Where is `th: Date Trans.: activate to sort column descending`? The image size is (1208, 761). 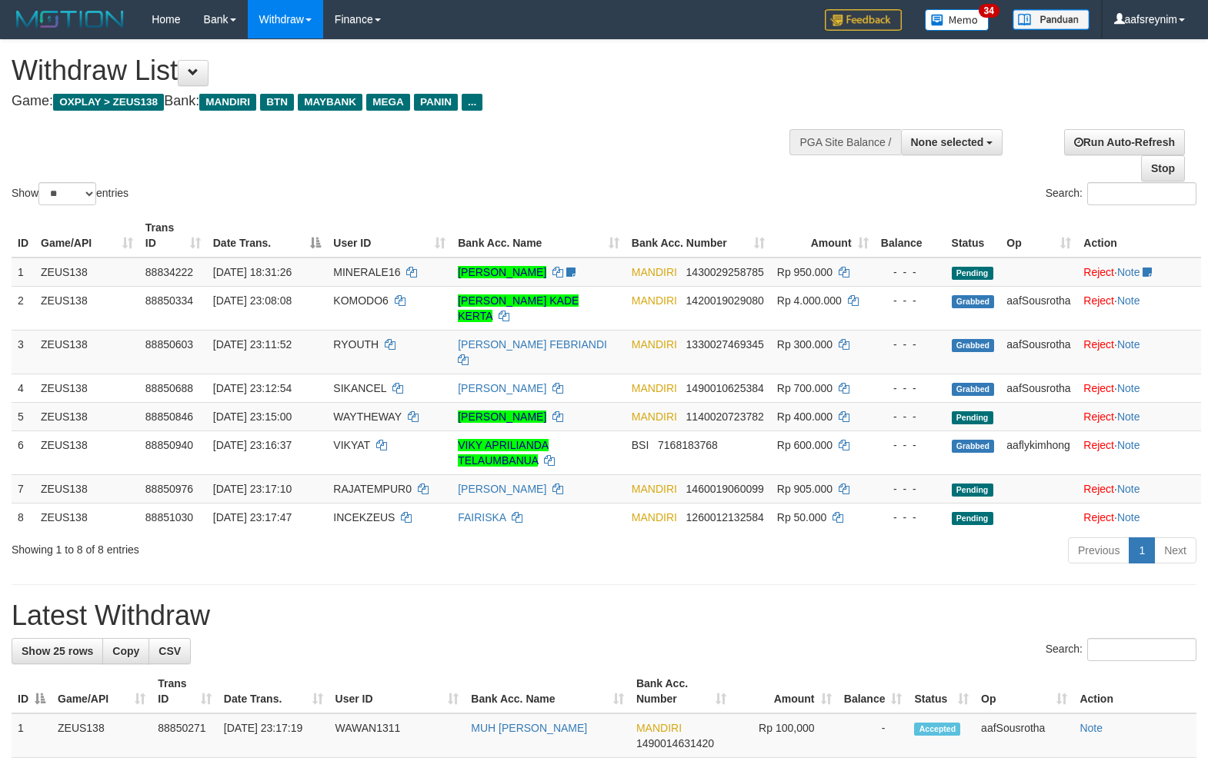
th: Date Trans.: activate to sort column descending is located at coordinates (267, 235).